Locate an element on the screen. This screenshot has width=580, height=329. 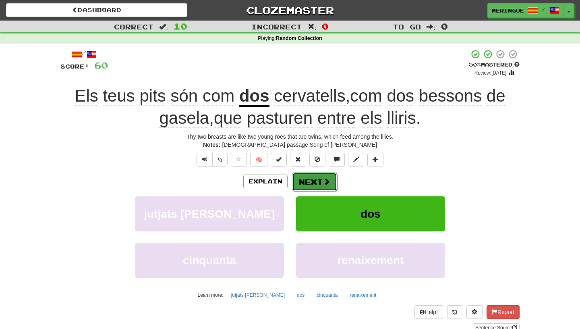
span: de is located at coordinates (496, 96).